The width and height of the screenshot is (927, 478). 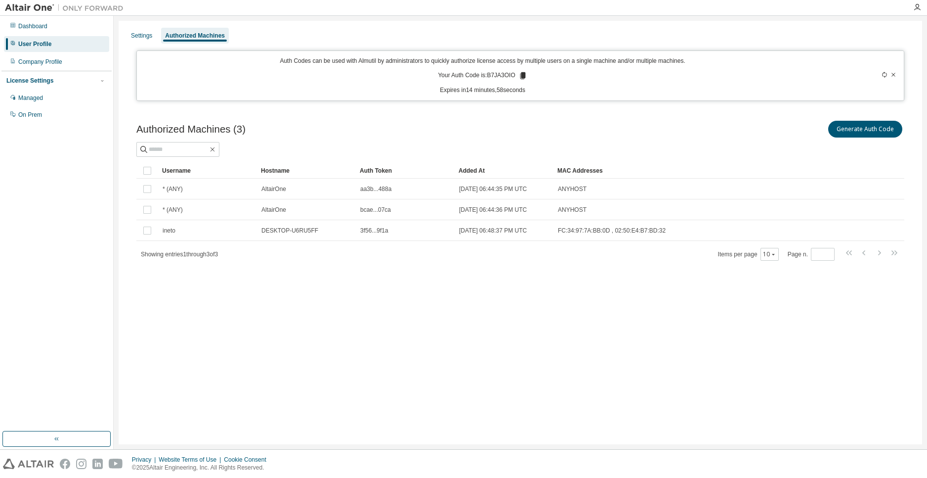 What do you see at coordinates (30, 115) in the screenshot?
I see `div: On Prem` at bounding box center [30, 115].